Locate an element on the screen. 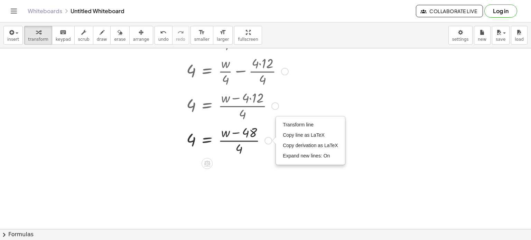 This screenshot has width=531, height=240. span: Copy line as LaTeX is located at coordinates (304, 135).